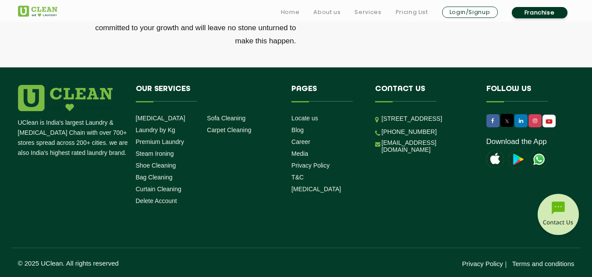  Describe the element at coordinates (297, 130) in the screenshot. I see `a: Blog` at that location.